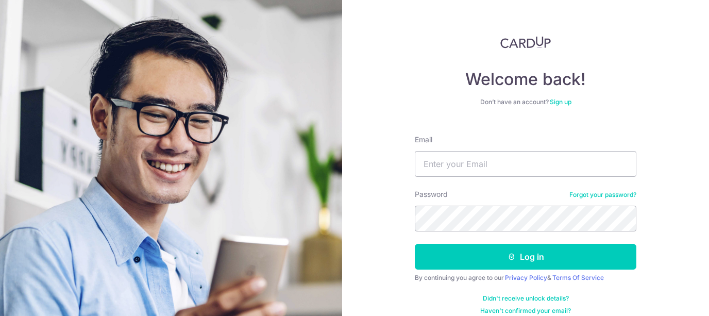  What do you see at coordinates (526, 164) in the screenshot?
I see `input: Enter your Email` at bounding box center [526, 164].